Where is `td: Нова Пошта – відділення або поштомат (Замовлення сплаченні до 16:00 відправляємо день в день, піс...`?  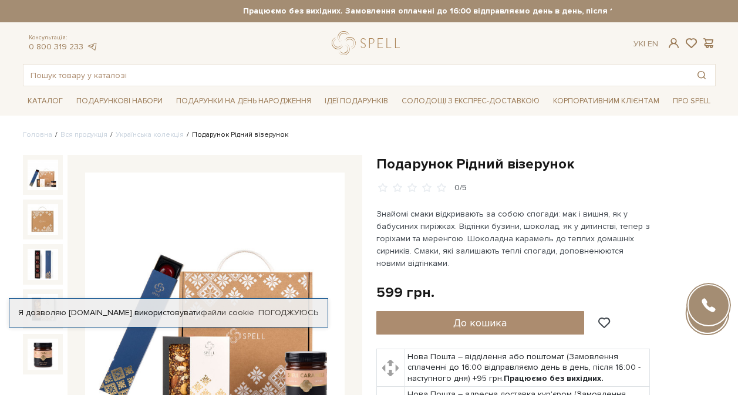
td: Нова Пошта – відділення або поштомат (Замовлення сплаченні до 16:00 відправляємо день в день, піс... is located at coordinates (527, 368).